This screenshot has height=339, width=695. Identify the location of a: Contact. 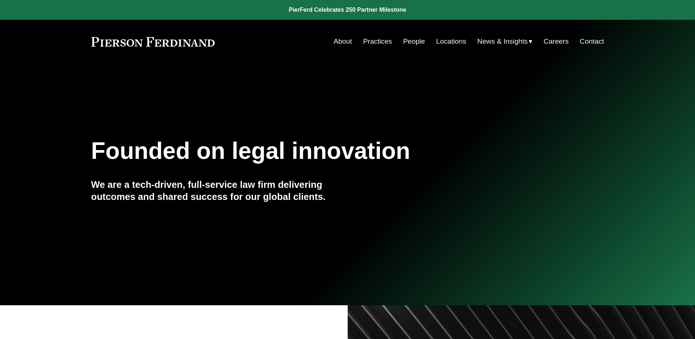
(592, 41).